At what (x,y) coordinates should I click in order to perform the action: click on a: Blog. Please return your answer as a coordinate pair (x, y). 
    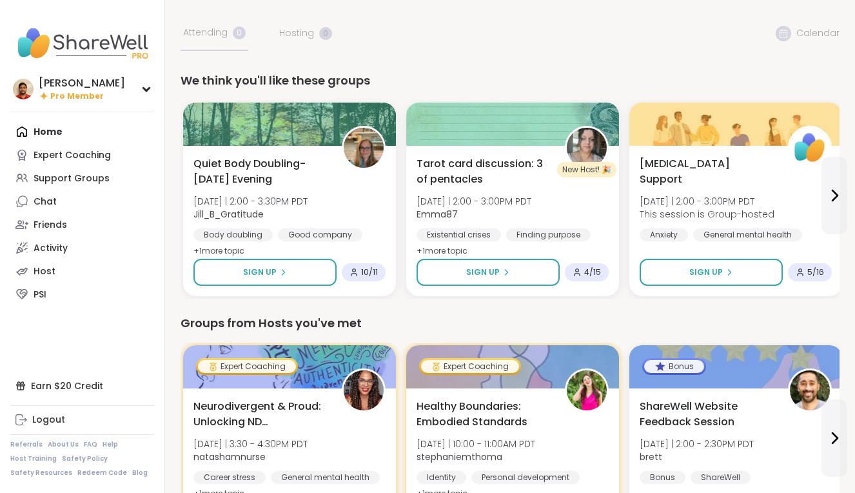
    Looking at the image, I should click on (140, 473).